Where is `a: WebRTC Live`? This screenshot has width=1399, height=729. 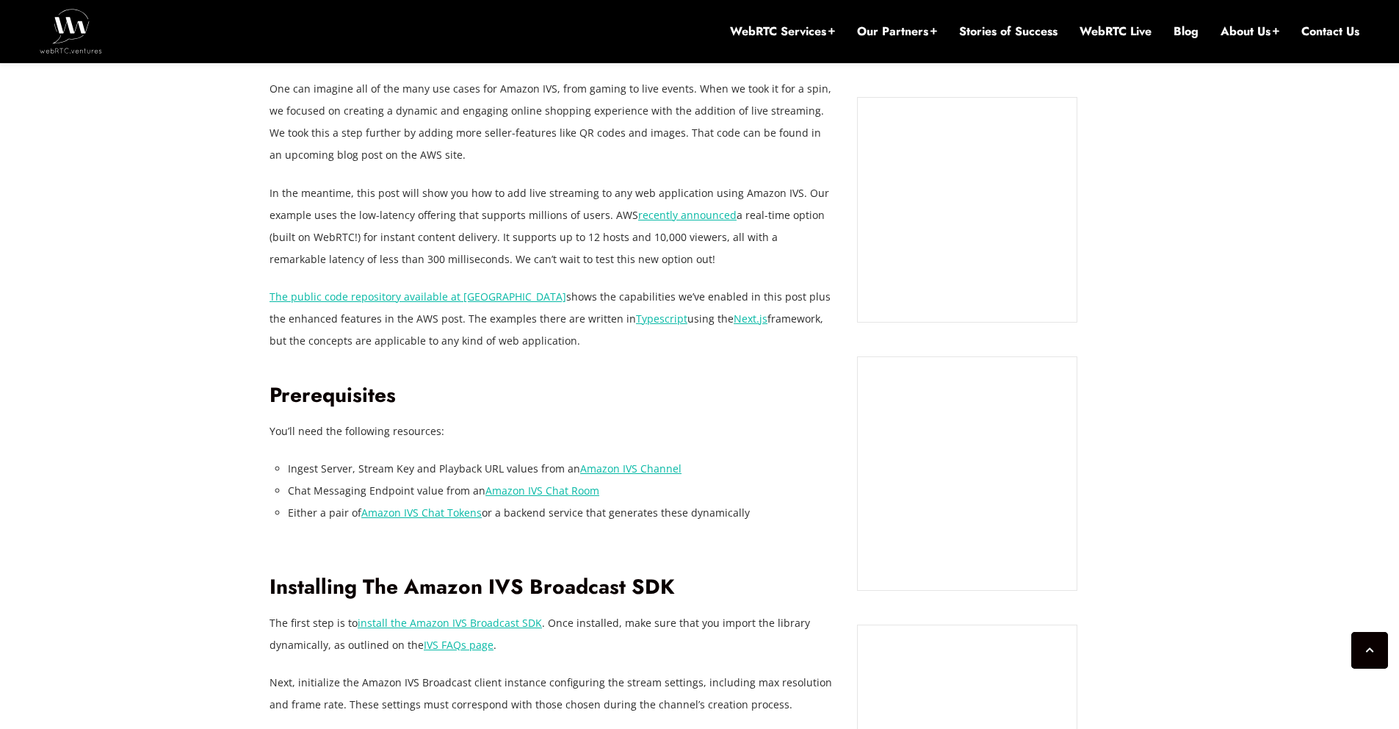 a: WebRTC Live is located at coordinates (1116, 32).